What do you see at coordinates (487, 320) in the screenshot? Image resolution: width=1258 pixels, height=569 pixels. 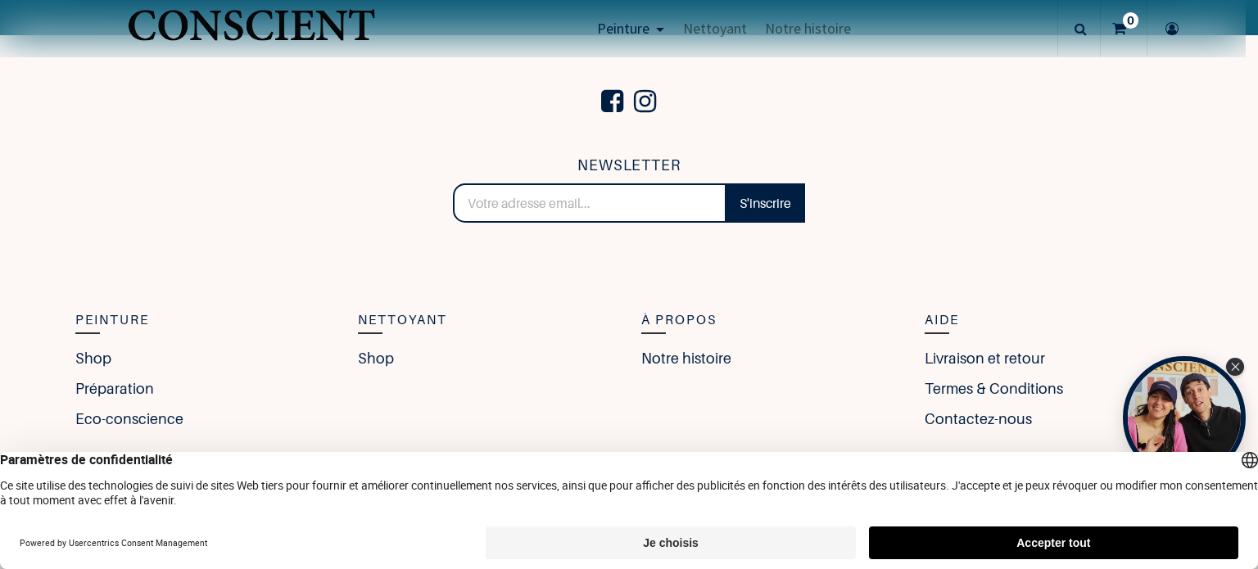 I see `h5: Nettoyant` at bounding box center [487, 320].